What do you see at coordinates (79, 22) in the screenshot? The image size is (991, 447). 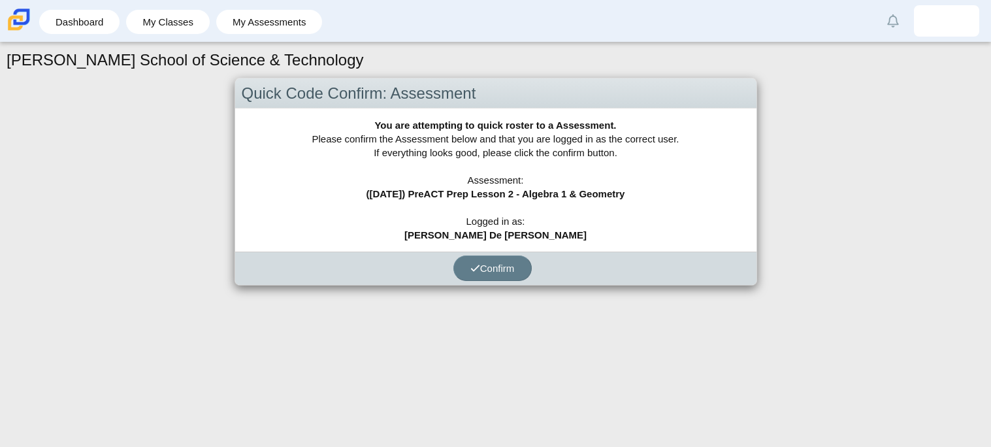 I see `a: Dashboard` at bounding box center [79, 22].